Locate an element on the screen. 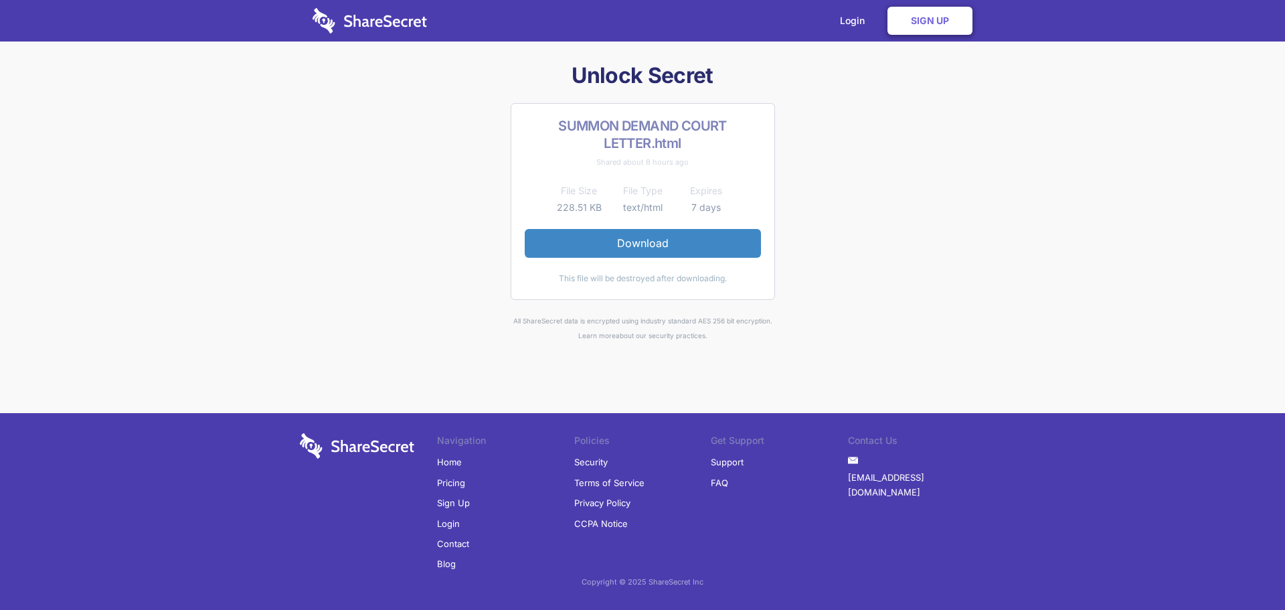  a: Privacy Policy is located at coordinates (602, 503).